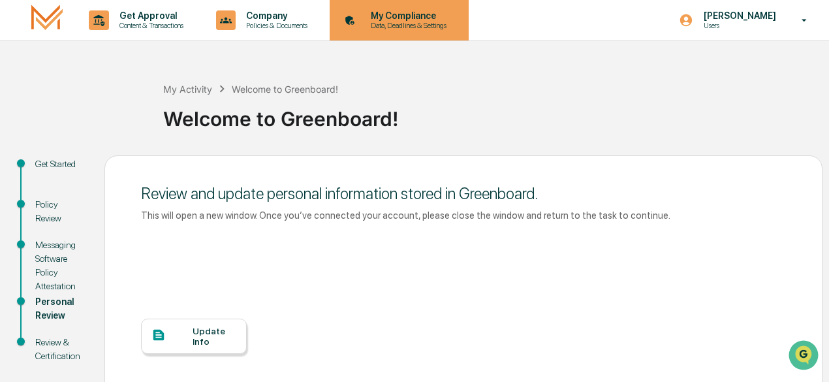 The image size is (829, 382). I want to click on div: Messaging Software Policy Attestation, so click(59, 266).